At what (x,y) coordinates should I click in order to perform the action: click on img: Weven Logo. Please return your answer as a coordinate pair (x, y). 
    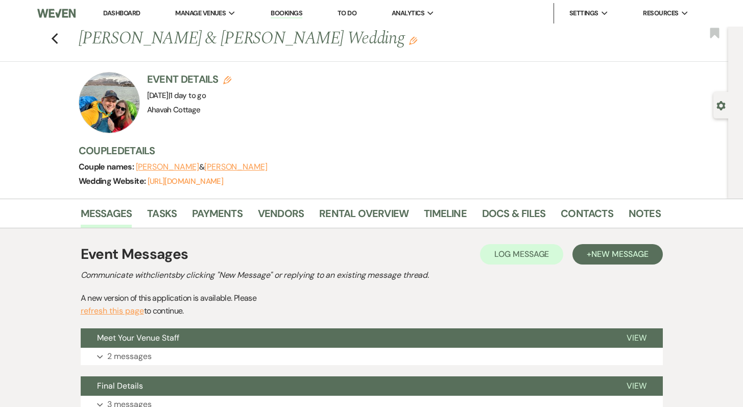
    Looking at the image, I should click on (56, 13).